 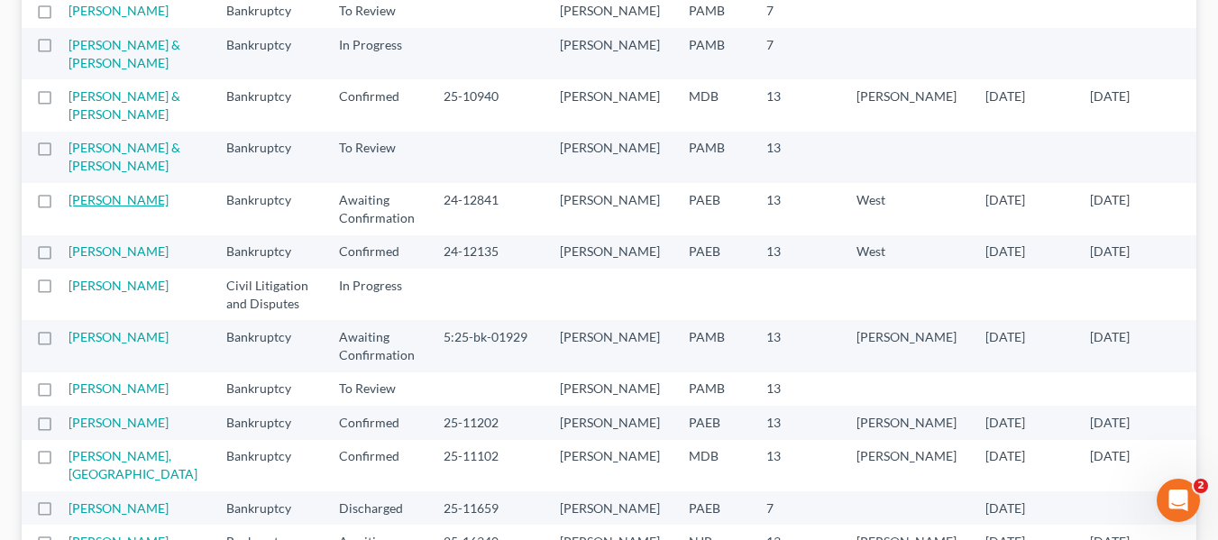 What do you see at coordinates (487, 345) in the screenshot?
I see `td: 5:25-bk-01929` at bounding box center [487, 345].